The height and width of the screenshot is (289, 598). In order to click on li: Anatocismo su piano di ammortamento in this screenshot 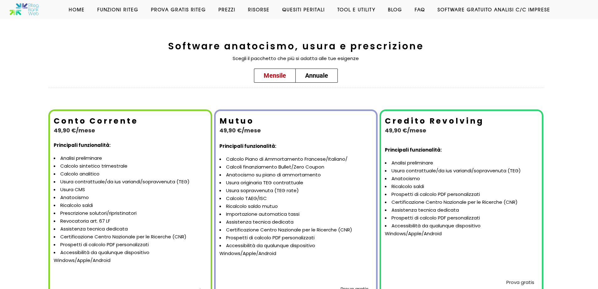, I will do `click(296, 175)`.